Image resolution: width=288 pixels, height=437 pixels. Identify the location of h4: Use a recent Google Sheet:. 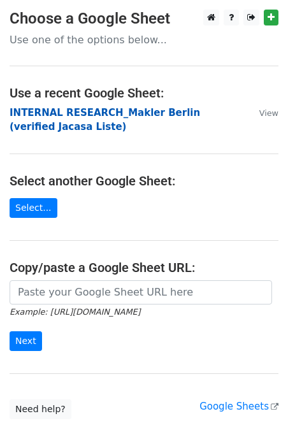
(144, 93).